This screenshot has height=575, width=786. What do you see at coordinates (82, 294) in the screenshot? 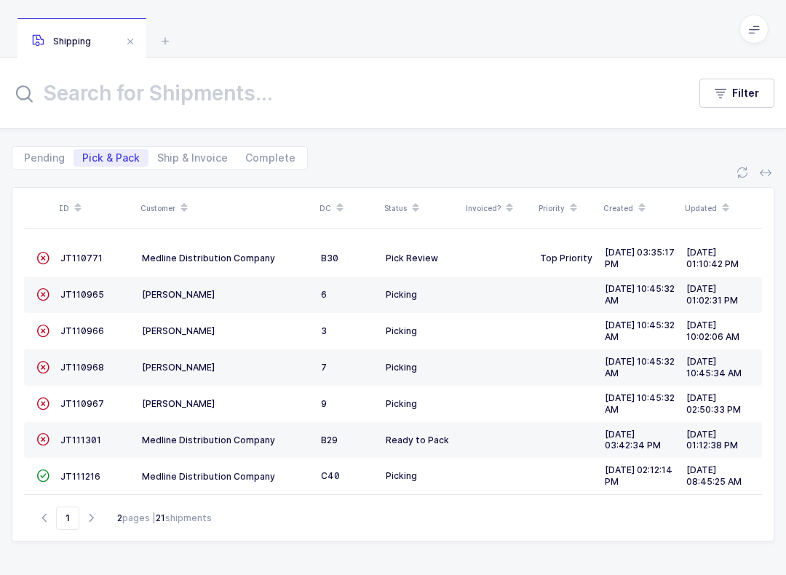
I see `span: JT110965` at bounding box center [82, 294].